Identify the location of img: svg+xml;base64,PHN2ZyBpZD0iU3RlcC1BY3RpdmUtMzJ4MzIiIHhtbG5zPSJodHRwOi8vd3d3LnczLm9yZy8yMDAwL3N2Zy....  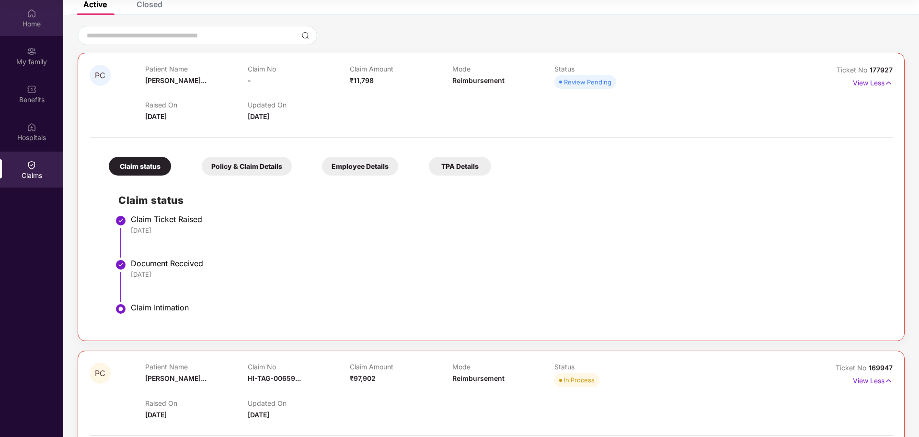
(121, 309).